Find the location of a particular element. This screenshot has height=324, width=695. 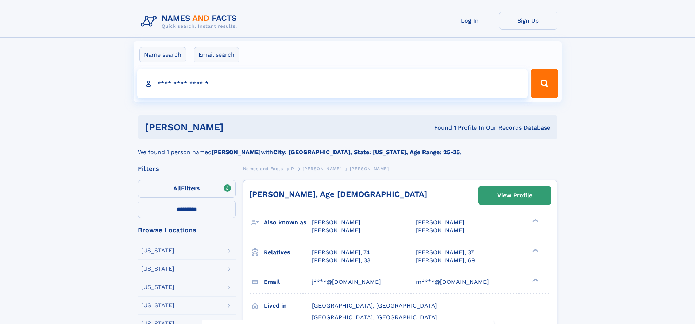

a: View Profile is located at coordinates (515, 195).